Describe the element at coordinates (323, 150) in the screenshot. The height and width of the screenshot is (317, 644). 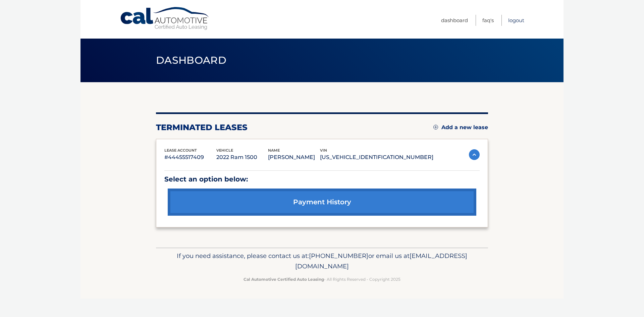
I see `span: vin` at that location.